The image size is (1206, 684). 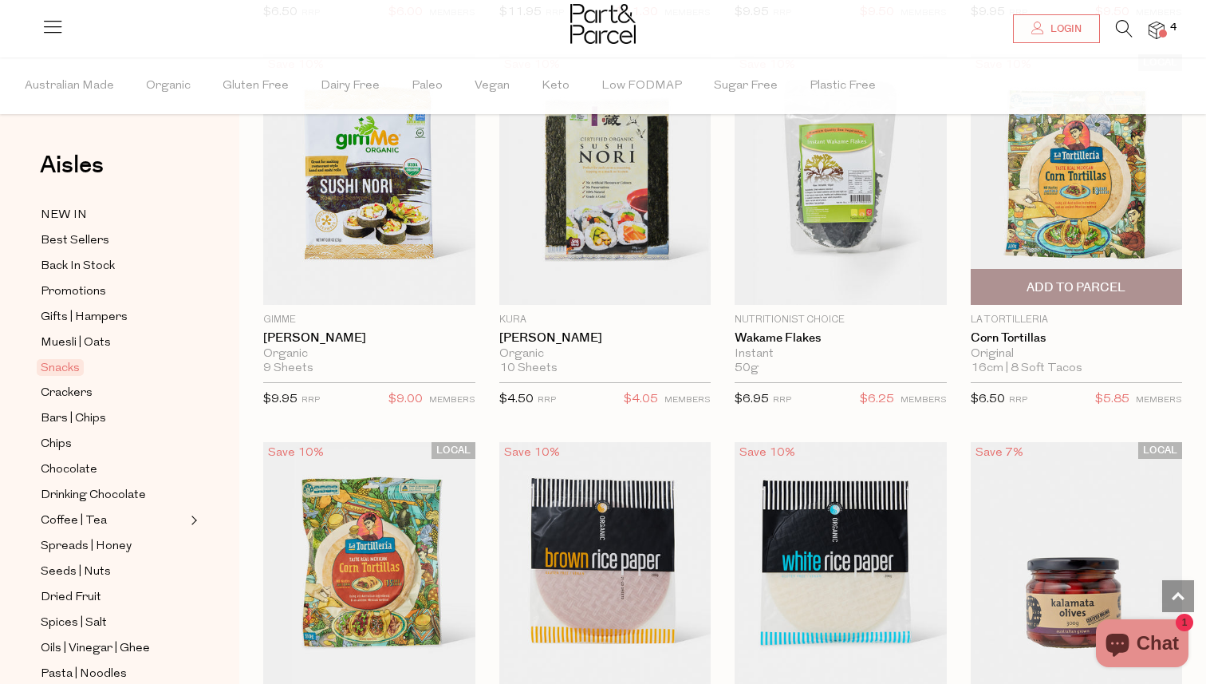 What do you see at coordinates (1000, 452) in the screenshot?
I see `div: Save 7%` at bounding box center [1000, 452].